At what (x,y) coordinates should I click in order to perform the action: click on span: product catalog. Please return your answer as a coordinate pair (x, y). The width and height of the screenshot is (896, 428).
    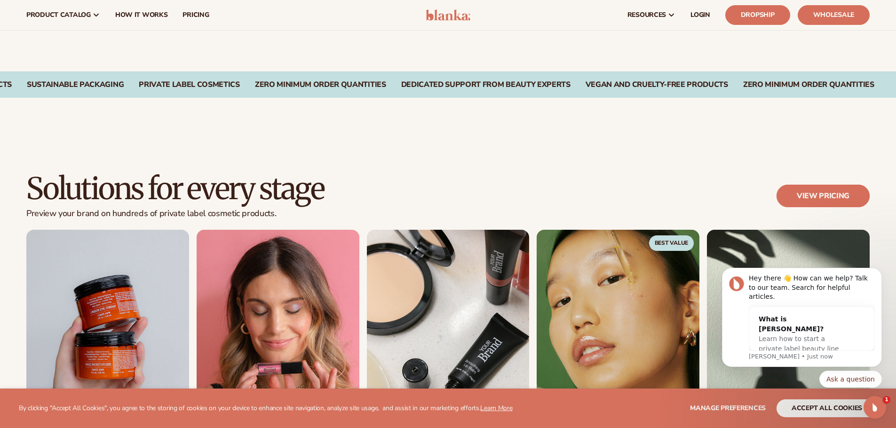
    Looking at the image, I should click on (58, 15).